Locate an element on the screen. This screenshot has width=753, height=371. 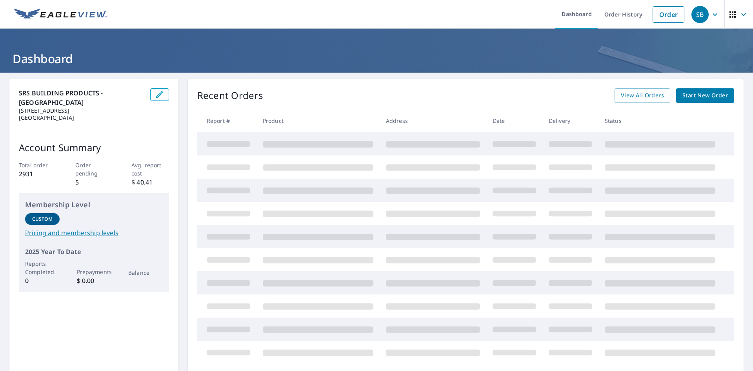
th: Report # is located at coordinates (227, 120).